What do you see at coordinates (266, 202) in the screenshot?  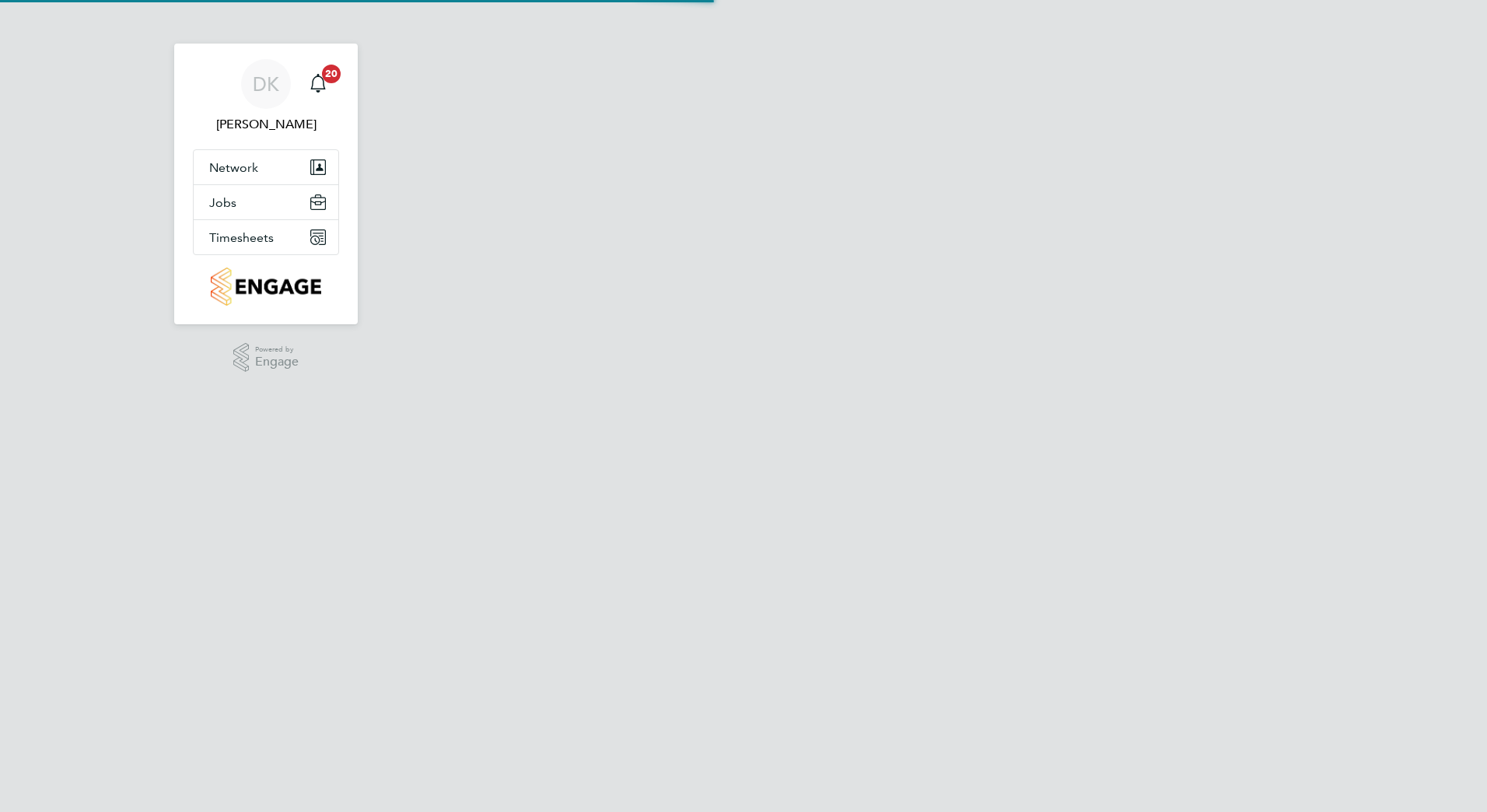 I see `button: Jobs` at bounding box center [266, 202].